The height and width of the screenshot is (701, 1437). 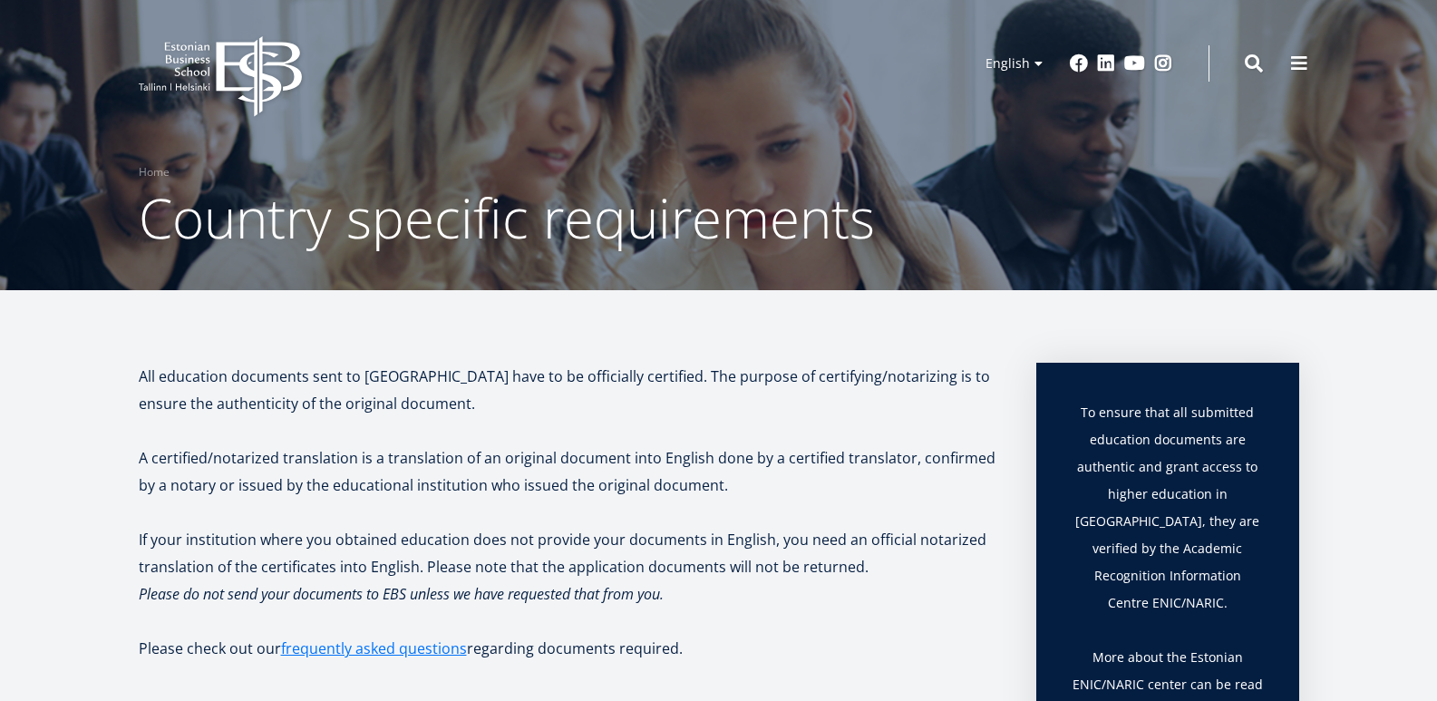 What do you see at coordinates (569, 662) in the screenshot?
I see `p: Please check out our regarding documents required.` at bounding box center [569, 662].